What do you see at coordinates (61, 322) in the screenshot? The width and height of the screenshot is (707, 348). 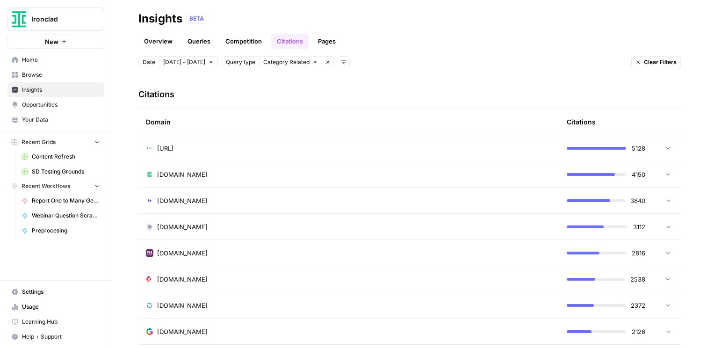 I see `span: Learning Hub` at bounding box center [61, 322].